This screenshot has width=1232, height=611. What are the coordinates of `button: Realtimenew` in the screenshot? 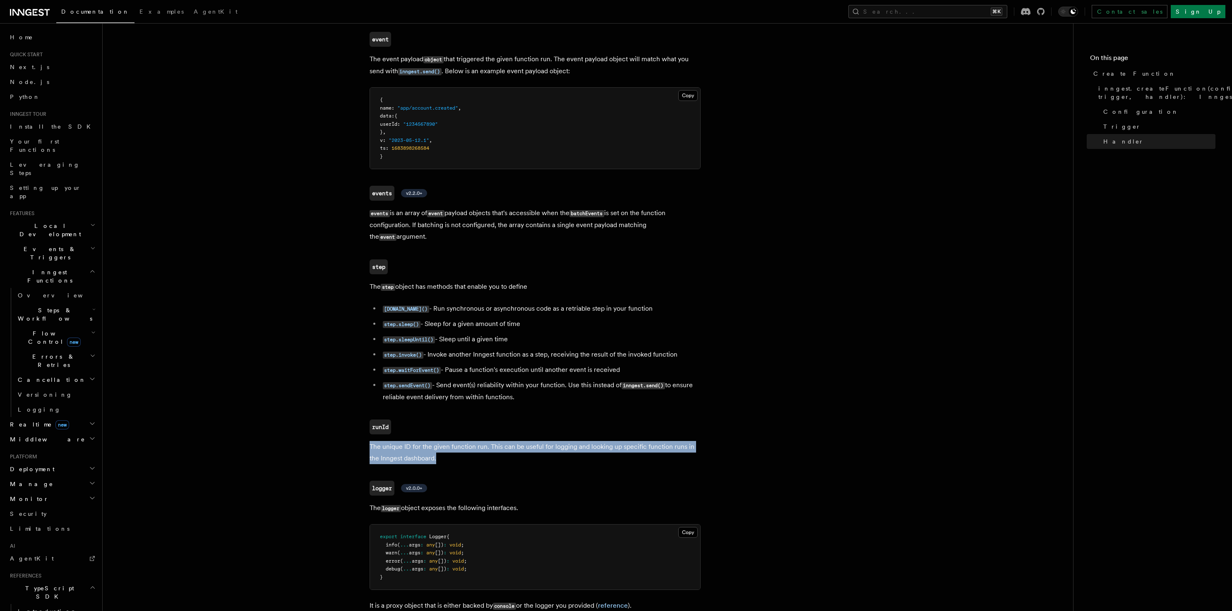 It's located at (52, 424).